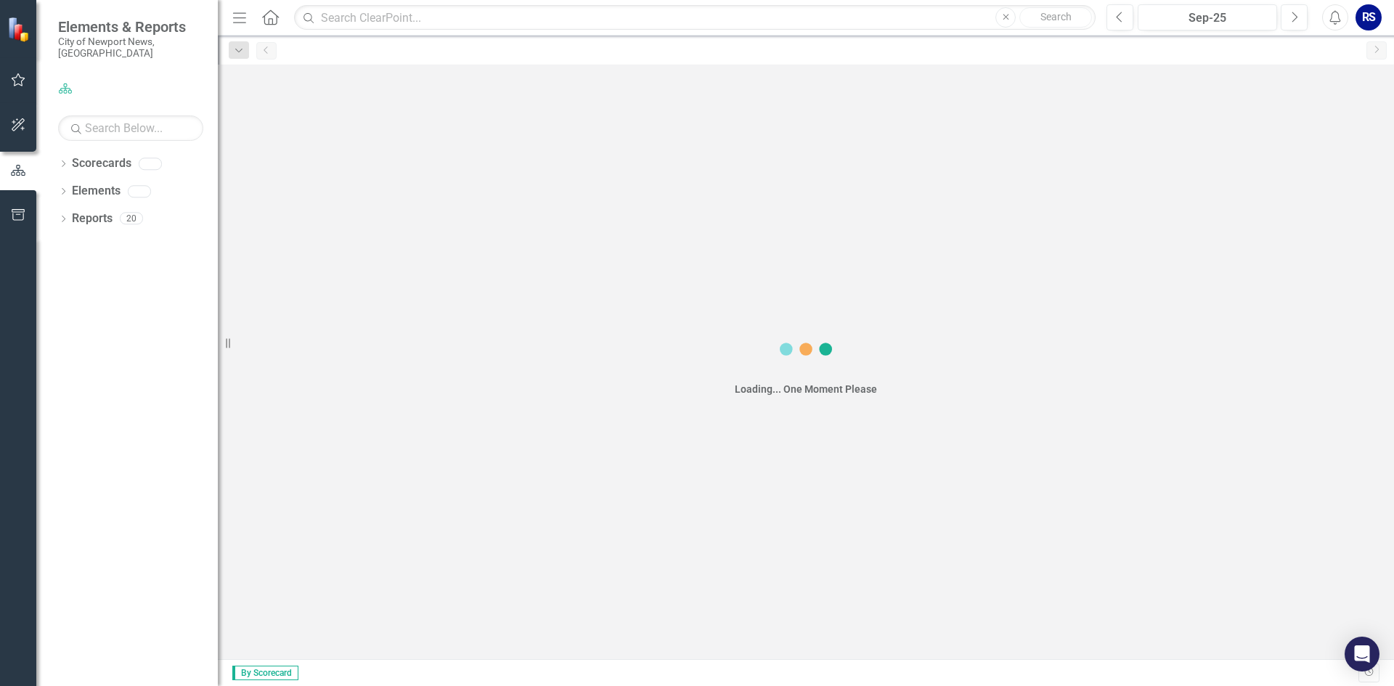 Image resolution: width=1394 pixels, height=686 pixels. What do you see at coordinates (1369, 17) in the screenshot?
I see `button: RS` at bounding box center [1369, 17].